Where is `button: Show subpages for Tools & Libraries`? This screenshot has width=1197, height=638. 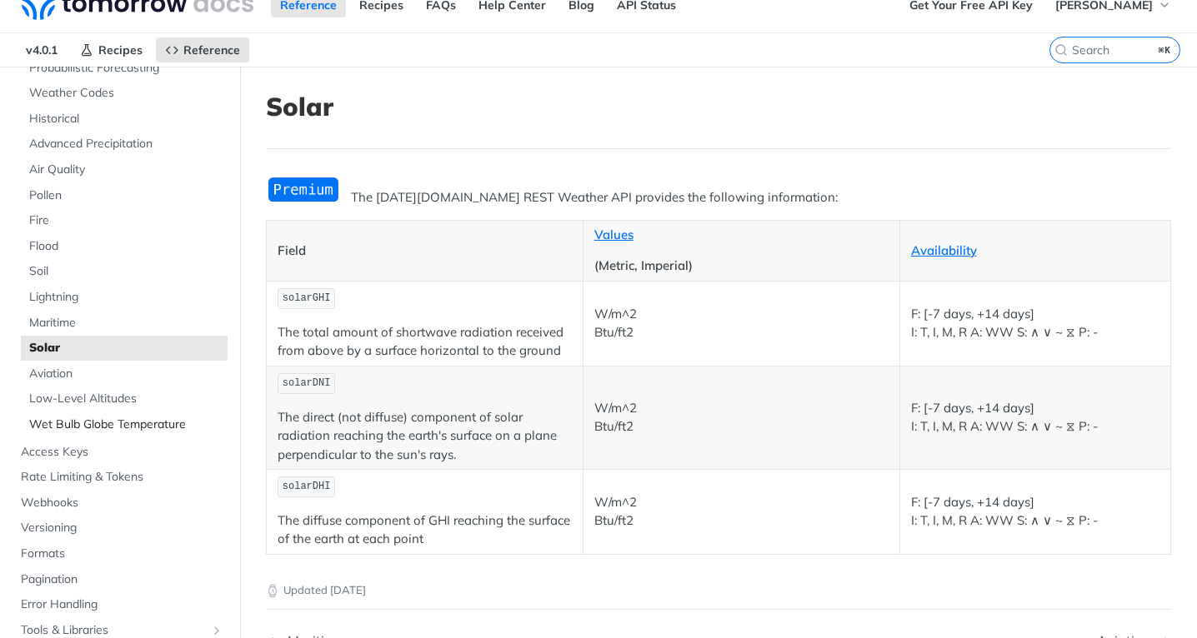 button: Show subpages for Tools & Libraries is located at coordinates (217, 631).